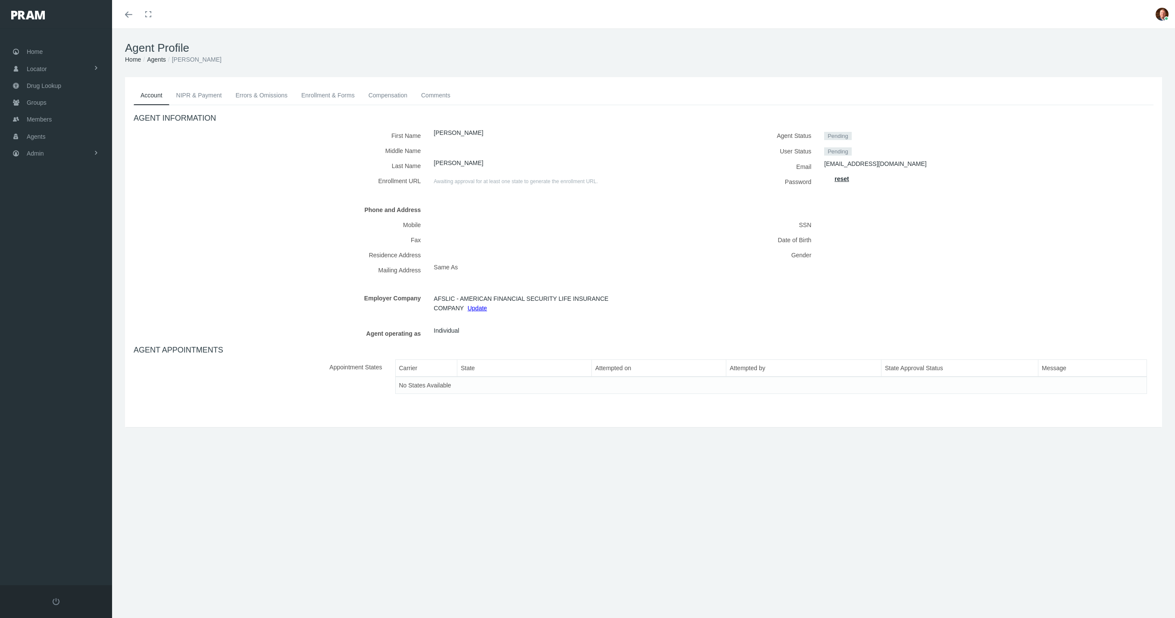 The height and width of the screenshot is (618, 1175). What do you see at coordinates (280, 209) in the screenshot?
I see `label: Phone and Address` at bounding box center [280, 209].